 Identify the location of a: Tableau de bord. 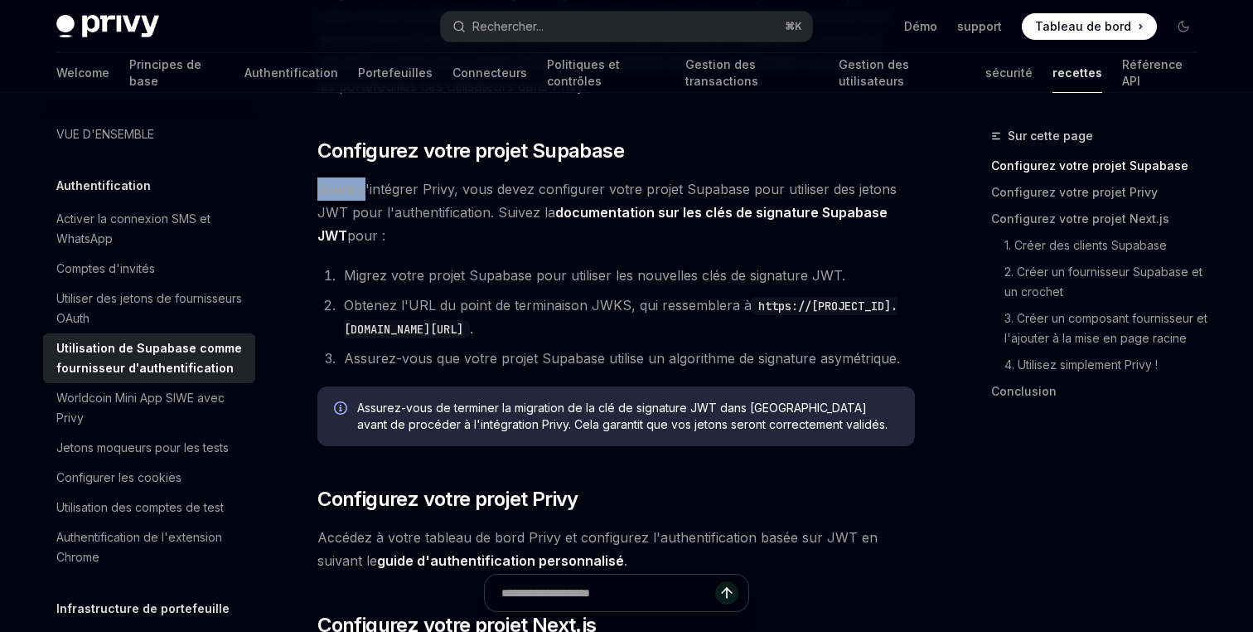
(1089, 27).